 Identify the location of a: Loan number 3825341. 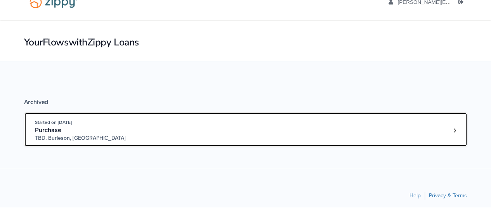
(455, 131).